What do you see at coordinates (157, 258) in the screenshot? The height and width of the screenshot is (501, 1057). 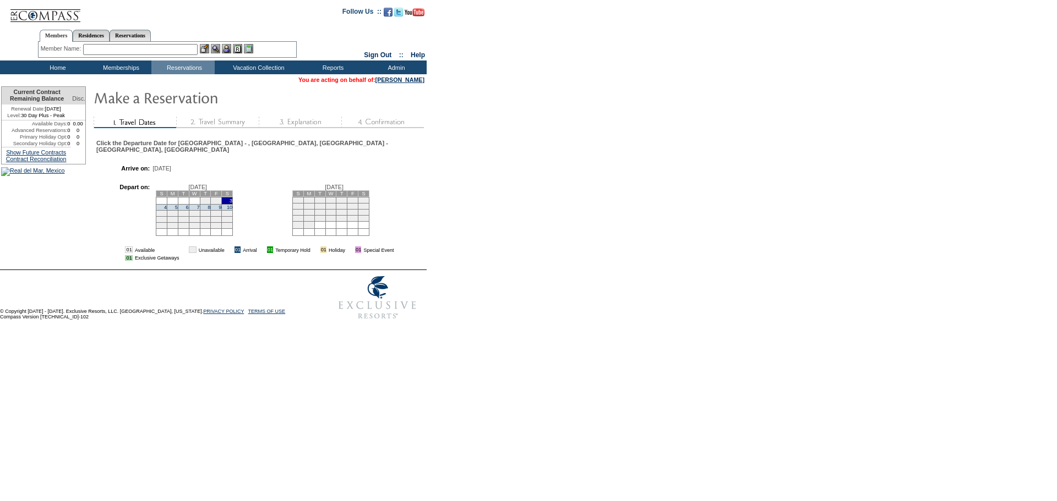 I see `td: Exclusive Getaways` at bounding box center [157, 258].